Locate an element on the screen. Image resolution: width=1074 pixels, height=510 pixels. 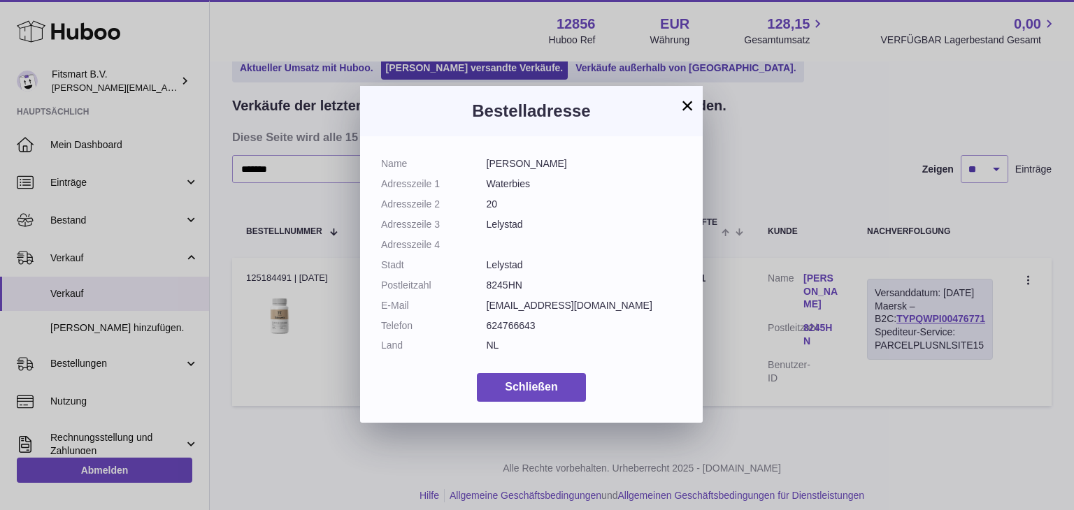
dt: Adresszeile 1 is located at coordinates (433, 184).